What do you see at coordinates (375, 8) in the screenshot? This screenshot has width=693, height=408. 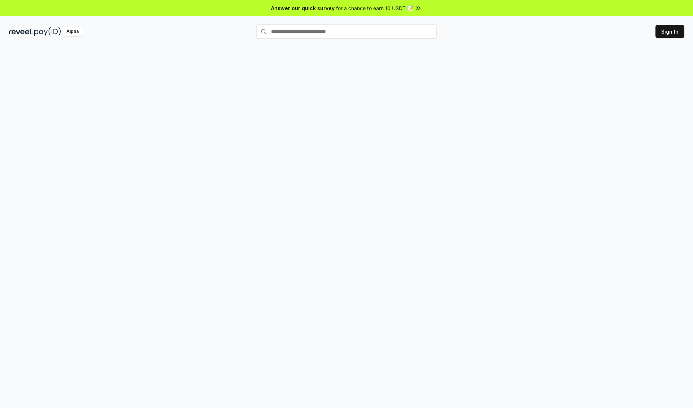 I see `span: for a chance to earn 10 USDT 📝` at bounding box center [375, 8].